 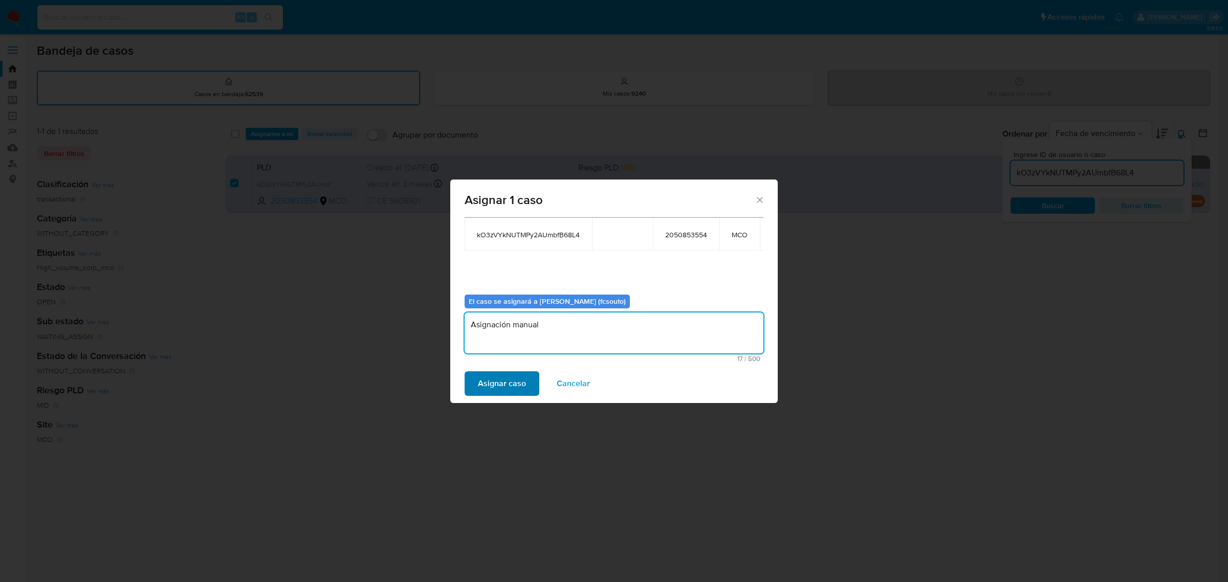 What do you see at coordinates (614, 359) in the screenshot?
I see `span: Máximo 500 caracteres` at bounding box center [614, 359].